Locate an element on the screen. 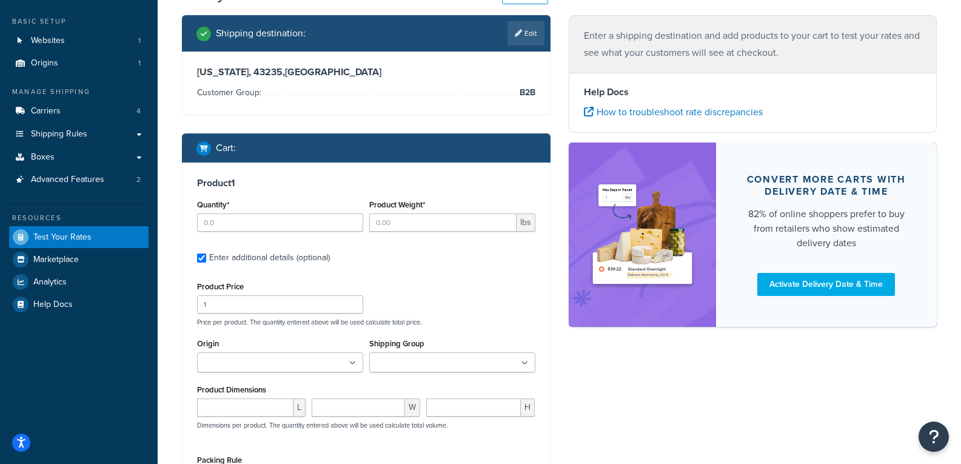 This screenshot has width=961, height=464. span: Test Your Rates is located at coordinates (62, 237).